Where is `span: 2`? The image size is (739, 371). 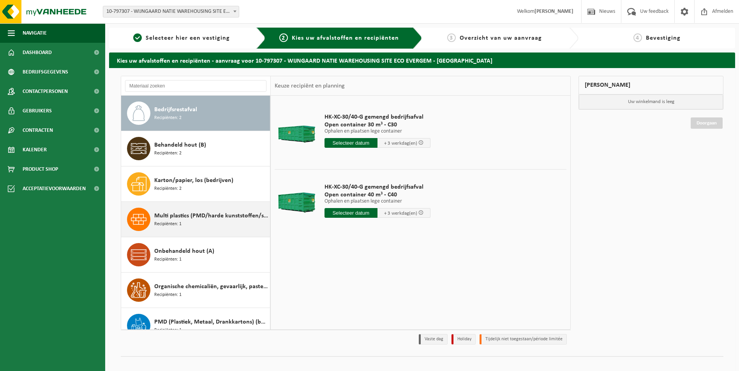 span: 2 is located at coordinates (283, 38).